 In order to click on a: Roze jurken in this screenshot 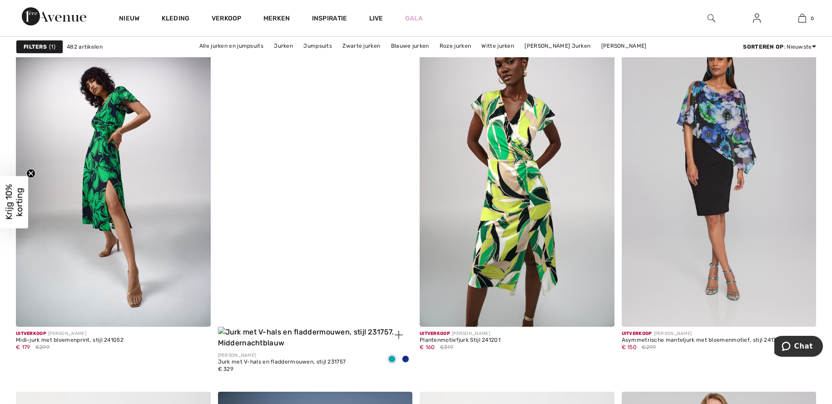, I will do `click(455, 46)`.